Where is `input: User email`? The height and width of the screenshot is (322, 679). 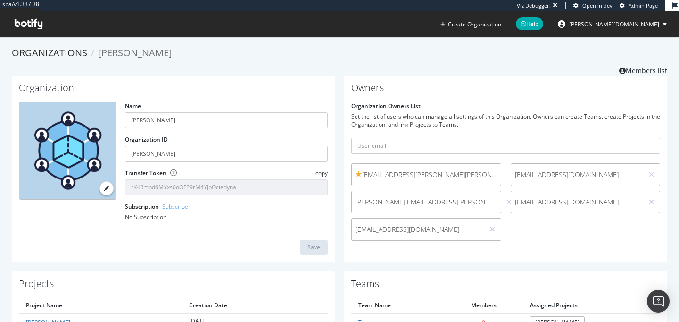
input: User email is located at coordinates (506, 146).